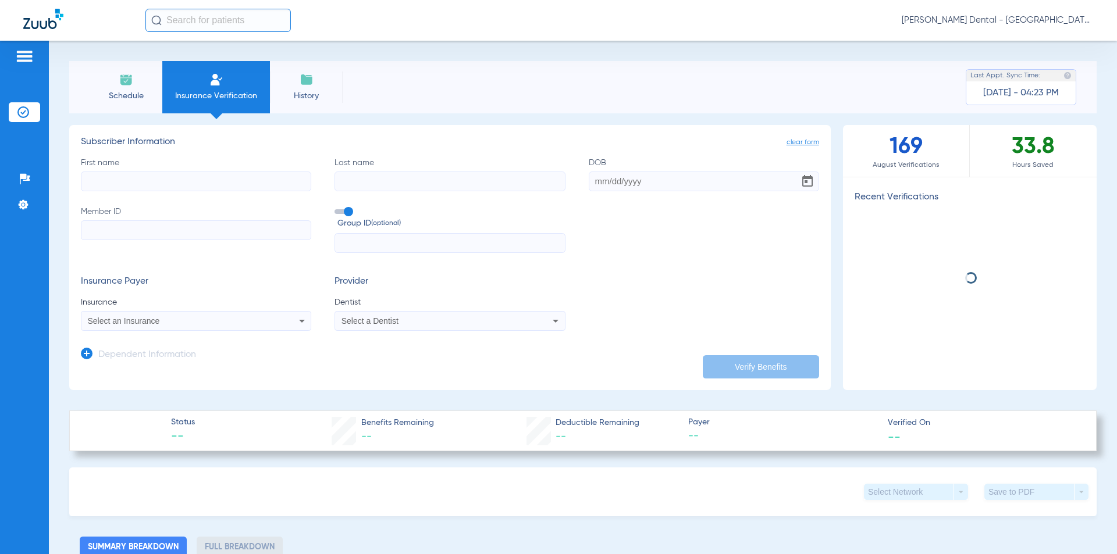 Image resolution: width=1117 pixels, height=554 pixels. Describe the element at coordinates (218, 20) in the screenshot. I see `input: Search for patients` at that location.